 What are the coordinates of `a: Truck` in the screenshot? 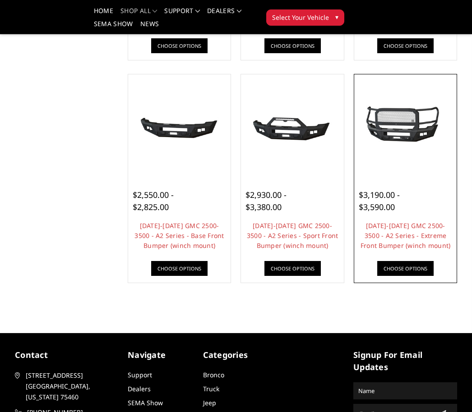 It's located at (211, 389).